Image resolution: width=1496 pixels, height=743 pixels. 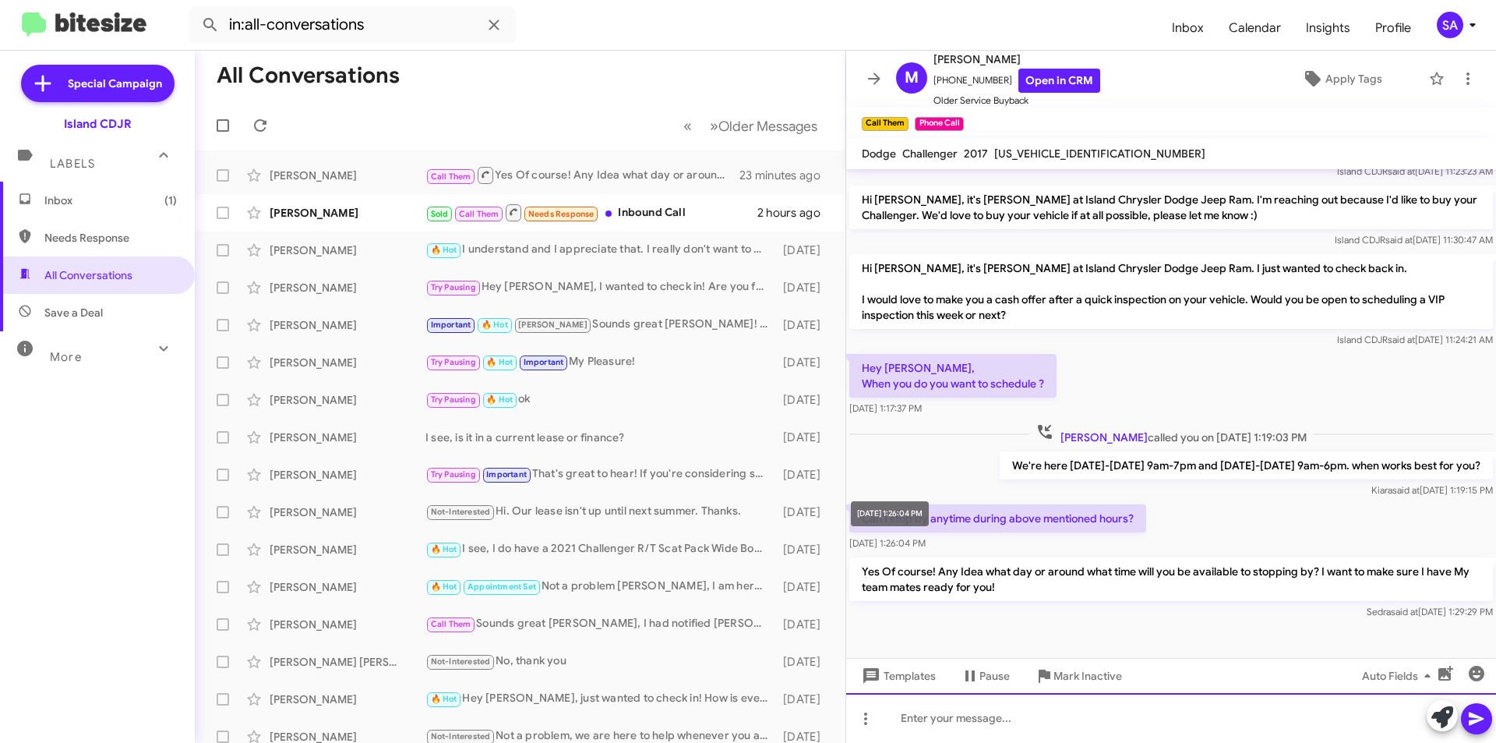 I want to click on p: Can I stop by anytime during above mentioned hours?, so click(x=998, y=518).